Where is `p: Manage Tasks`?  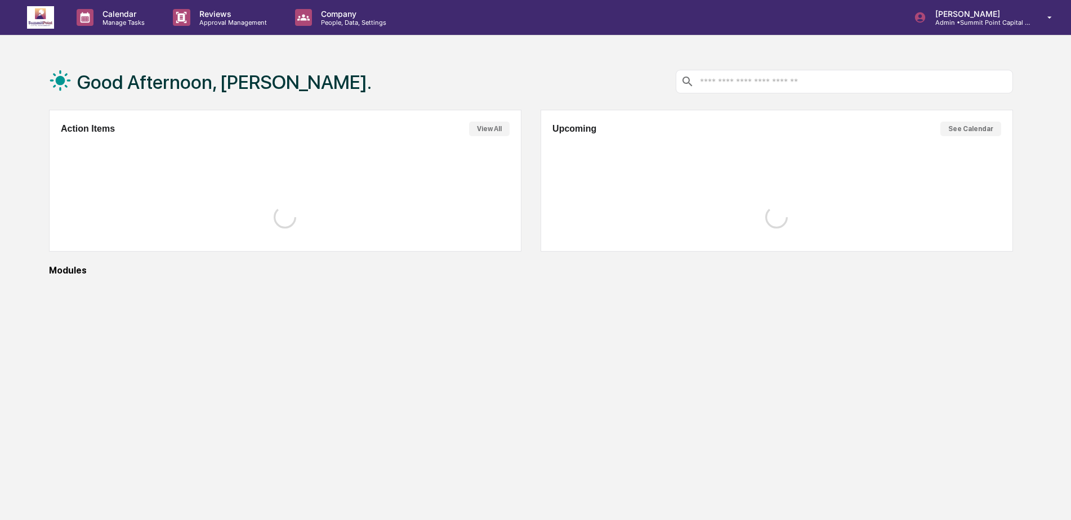
p: Manage Tasks is located at coordinates (122, 23).